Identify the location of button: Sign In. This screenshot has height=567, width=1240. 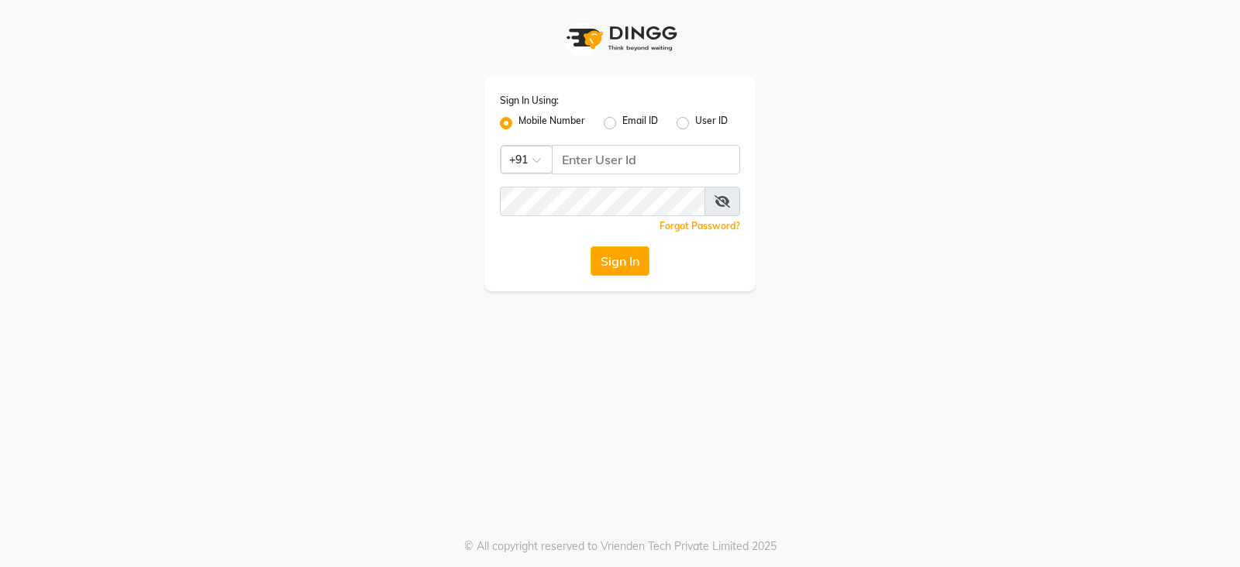
(620, 261).